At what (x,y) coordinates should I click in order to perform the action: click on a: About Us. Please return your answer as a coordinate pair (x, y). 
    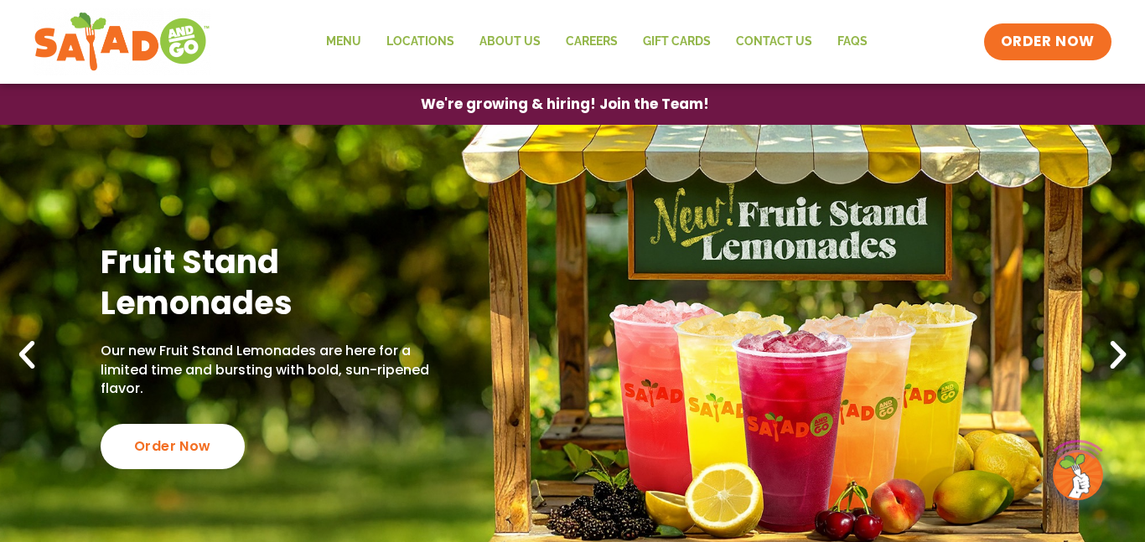
    Looking at the image, I should click on (510, 42).